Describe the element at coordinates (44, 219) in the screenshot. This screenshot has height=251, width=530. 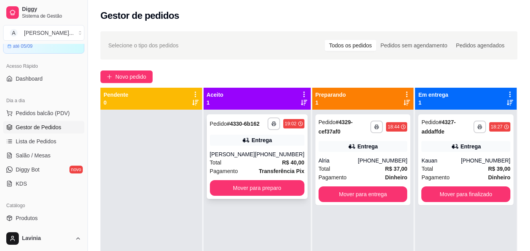
I see `a: Produtos` at that location.